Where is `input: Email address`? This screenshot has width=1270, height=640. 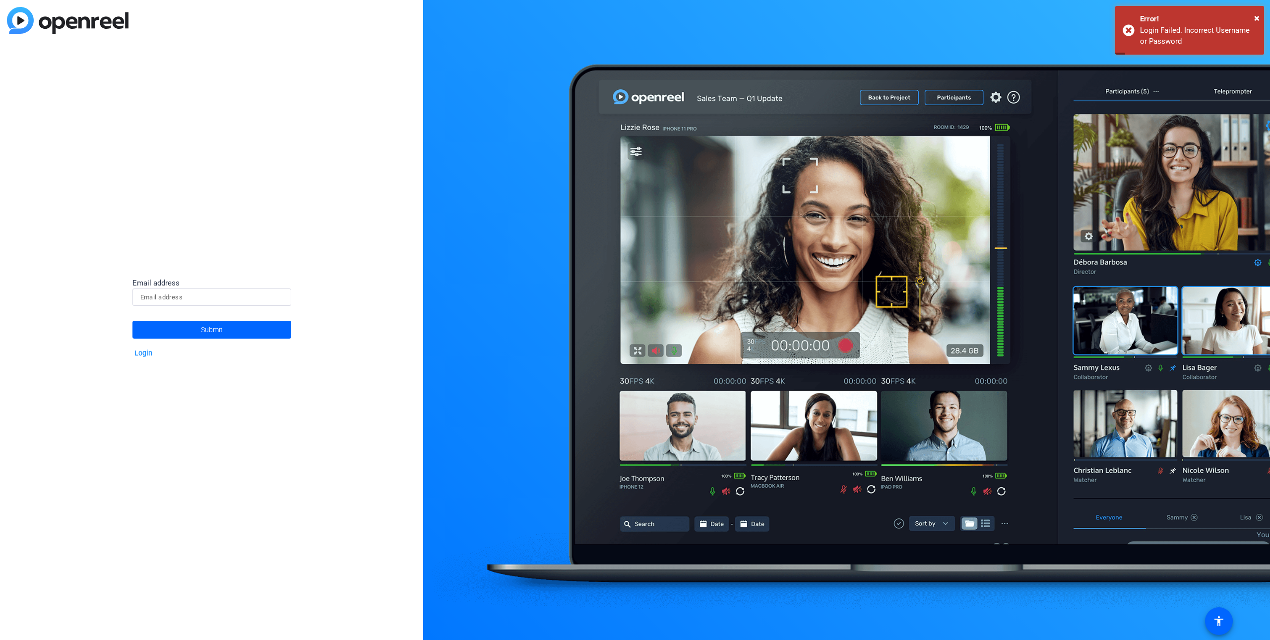
input: Email address is located at coordinates (212, 297).